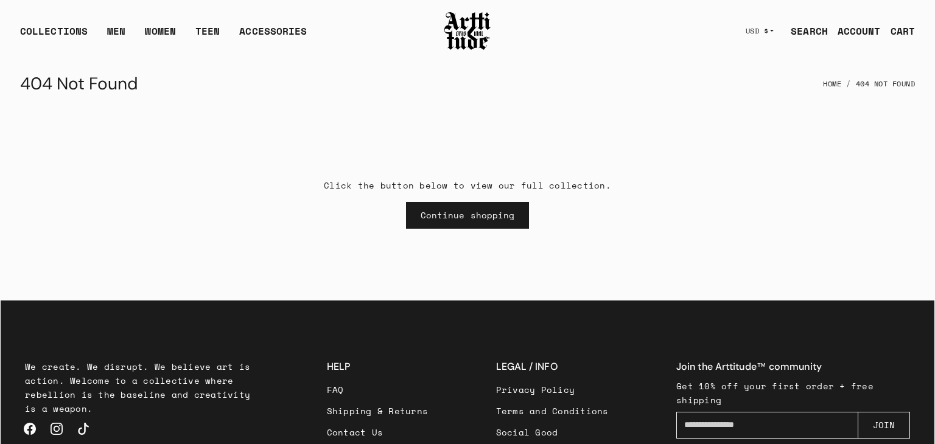  Describe the element at coordinates (759, 31) in the screenshot. I see `button: USD $` at that location.